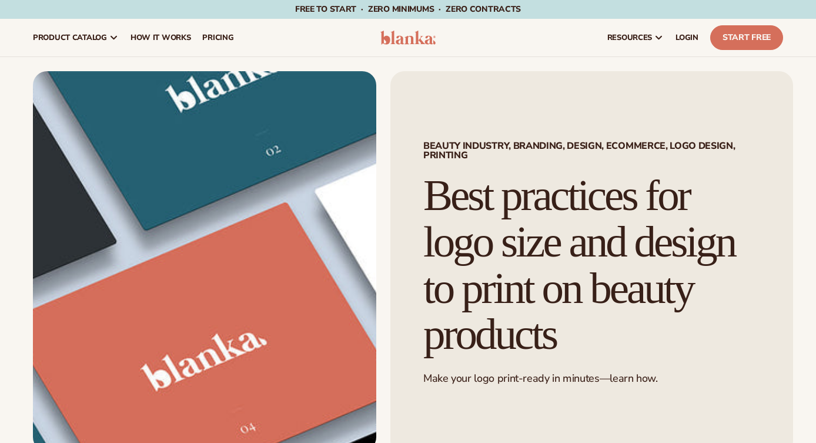 Image resolution: width=816 pixels, height=443 pixels. I want to click on a: LOGIN, so click(687, 38).